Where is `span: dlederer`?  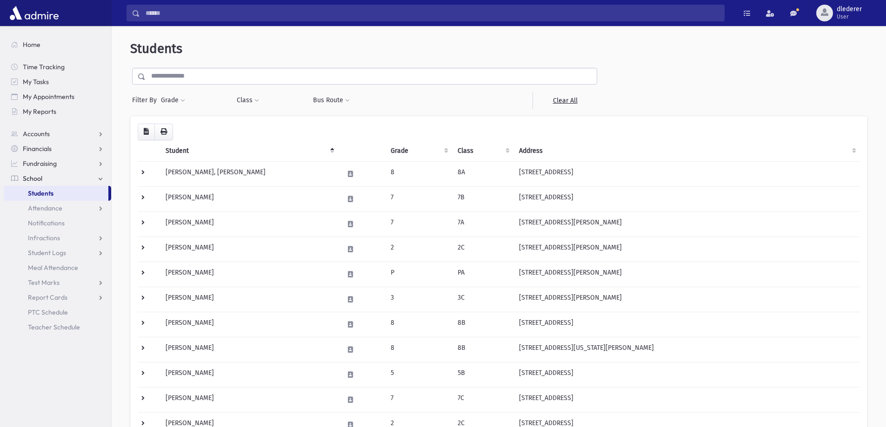
span: dlederer is located at coordinates (849, 9).